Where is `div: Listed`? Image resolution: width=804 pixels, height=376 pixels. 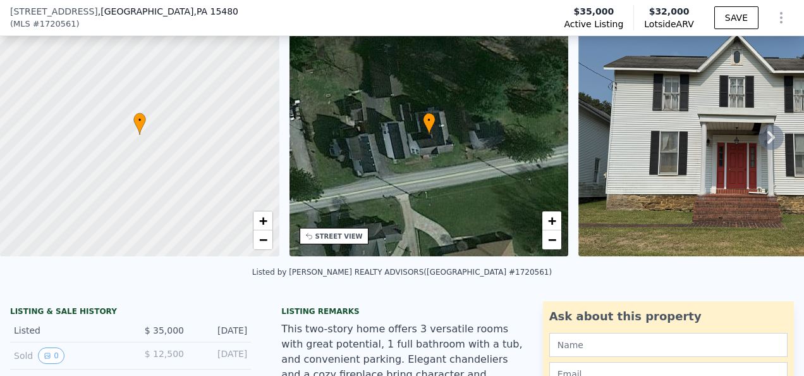 div: Listed is located at coordinates (67, 330).